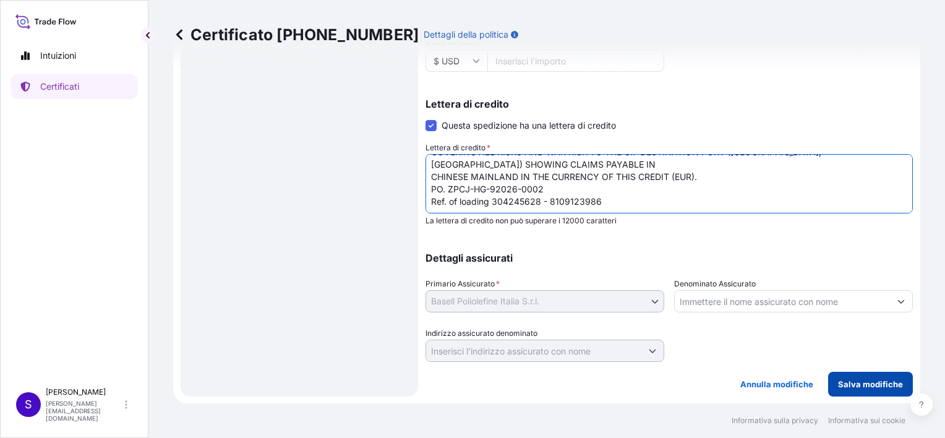  What do you see at coordinates (59, 87) in the screenshot?
I see `p: Certificati` at bounding box center [59, 87].